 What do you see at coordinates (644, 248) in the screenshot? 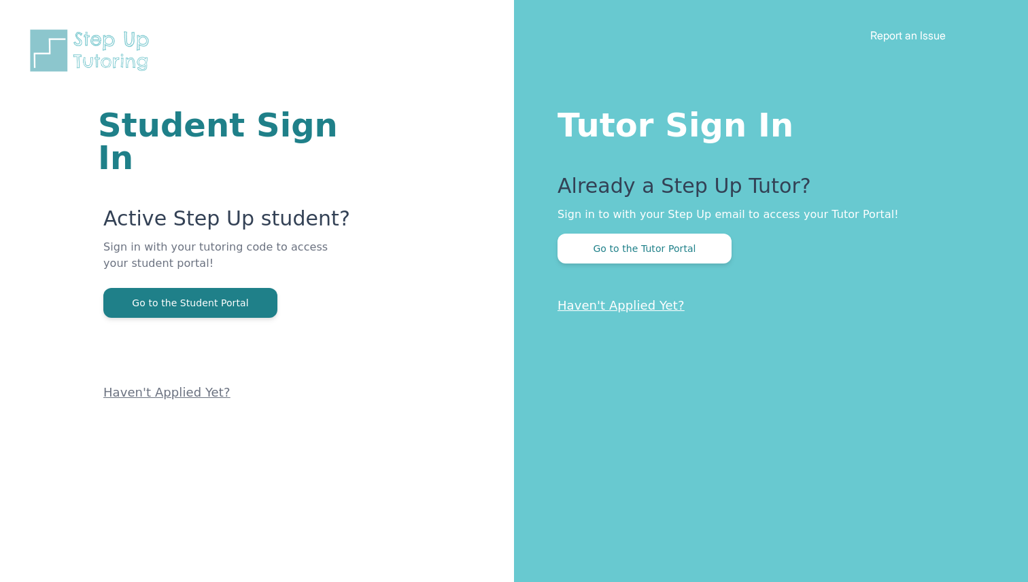
I see `a: Go to the Tutor Portal` at bounding box center [644, 248].